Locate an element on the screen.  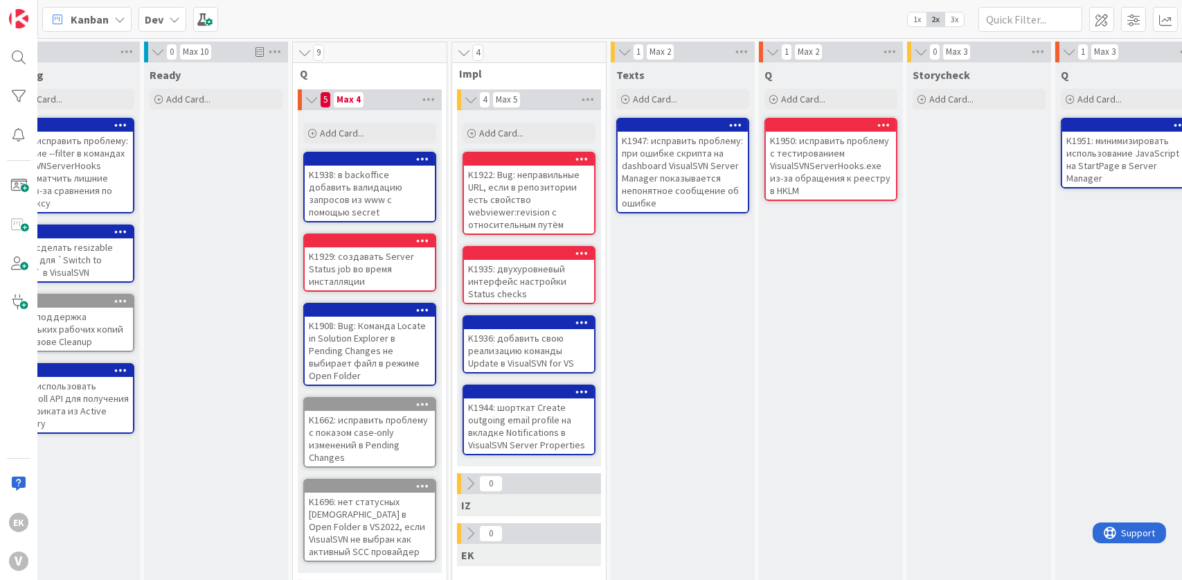
a: K1935: двухуровневый интерфейс настройки Status checks is located at coordinates (529, 275).